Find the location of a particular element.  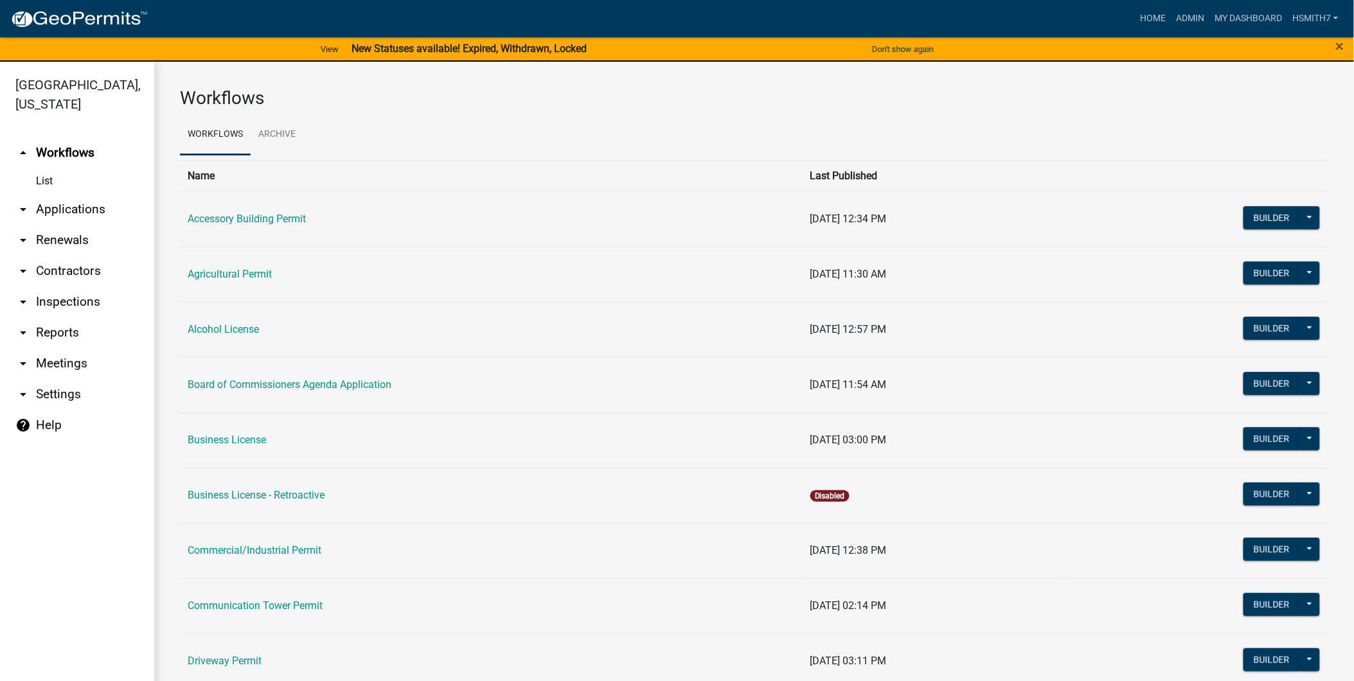

a: Home is located at coordinates (1153, 19).